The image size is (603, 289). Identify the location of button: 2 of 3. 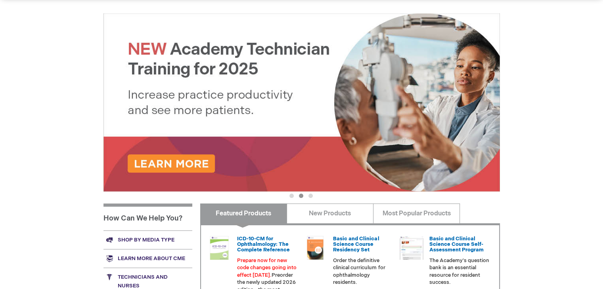
(301, 196).